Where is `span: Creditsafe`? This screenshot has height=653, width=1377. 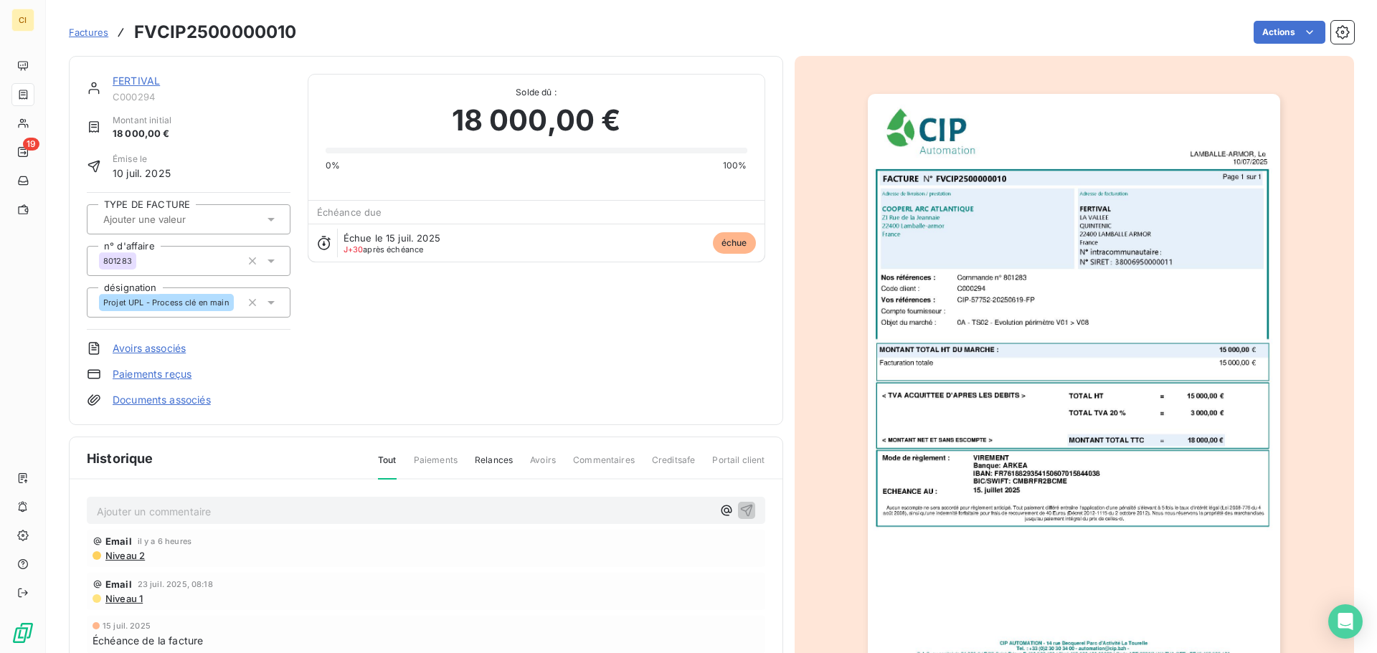
span: Creditsafe is located at coordinates (673, 466).